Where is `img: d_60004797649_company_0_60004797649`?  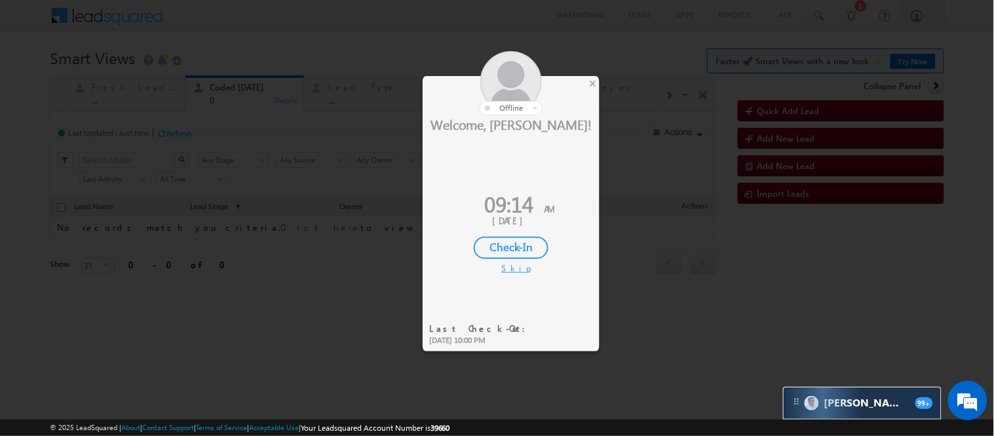 img: d_60004797649_company_0_60004797649 is located at coordinates (39, 77).